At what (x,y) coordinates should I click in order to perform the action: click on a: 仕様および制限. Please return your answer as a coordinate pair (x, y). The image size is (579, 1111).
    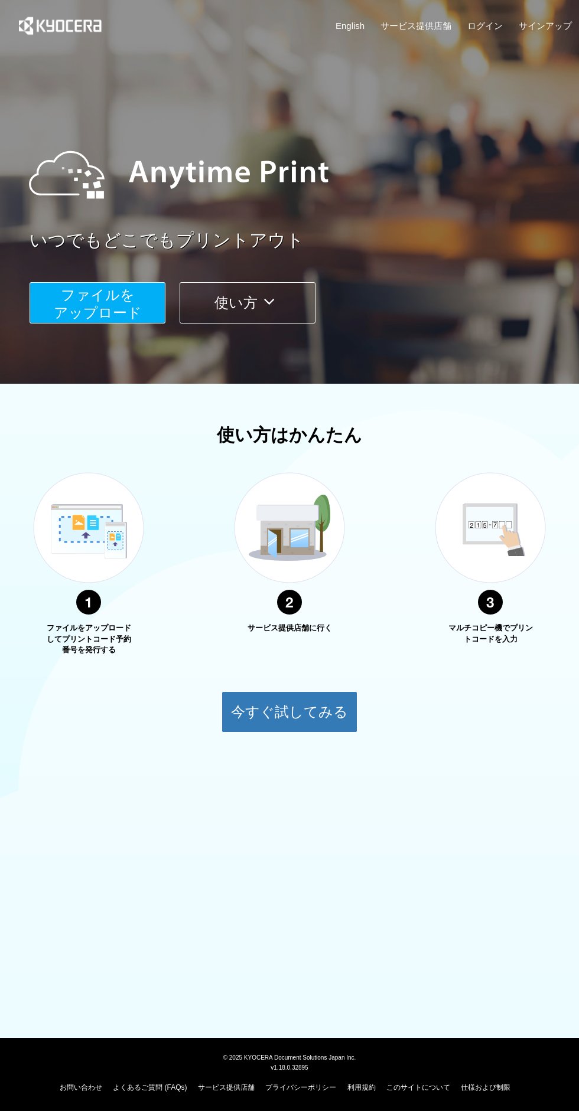
    Looking at the image, I should click on (485, 1088).